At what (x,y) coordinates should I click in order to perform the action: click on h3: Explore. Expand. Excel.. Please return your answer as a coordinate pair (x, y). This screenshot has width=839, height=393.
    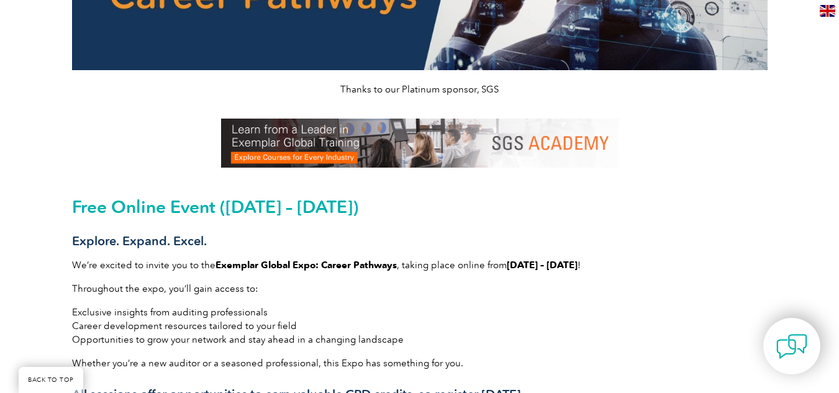
    Looking at the image, I should click on (420, 241).